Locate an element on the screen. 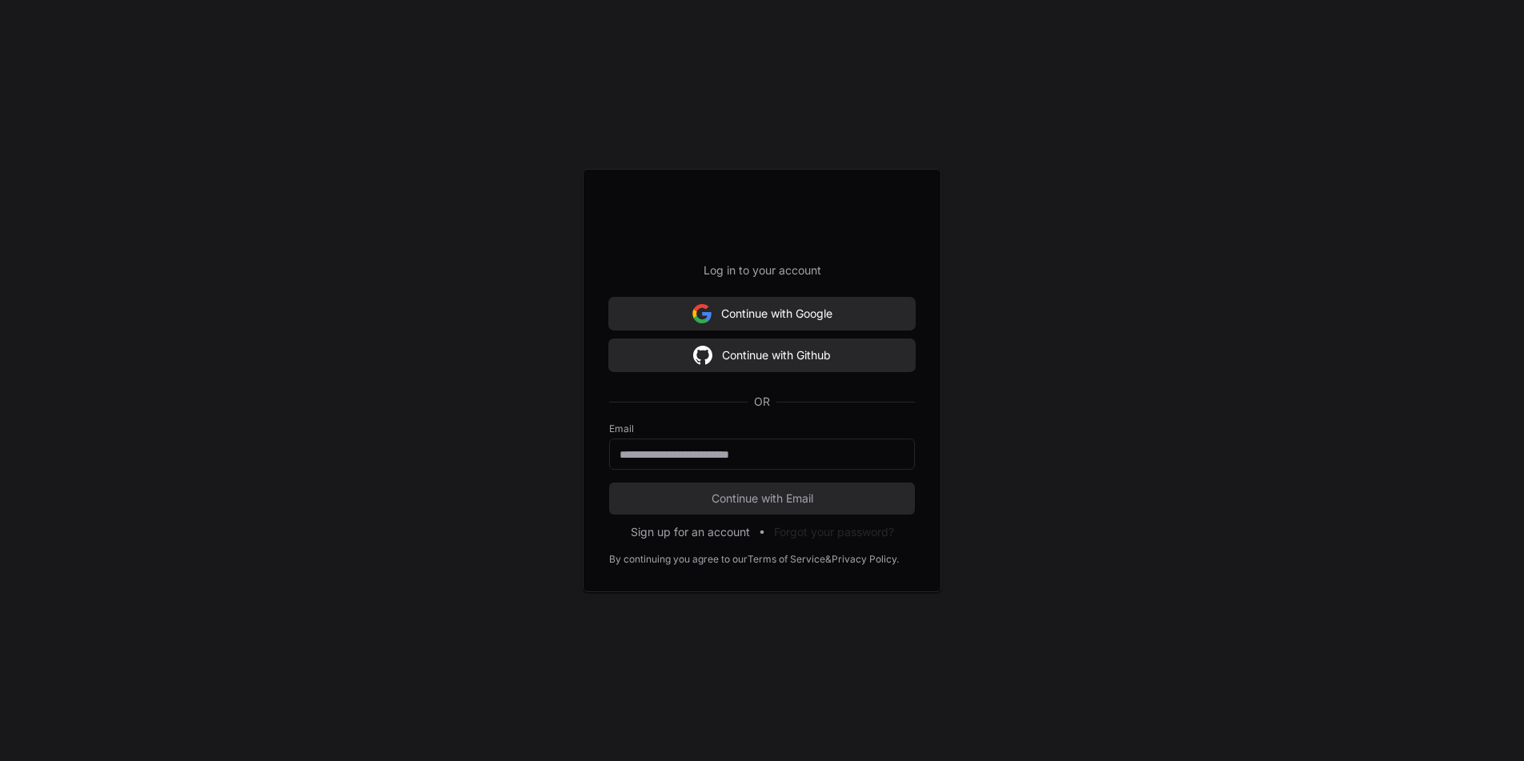 This screenshot has width=1524, height=761. span: Continue with Email is located at coordinates (762, 499).